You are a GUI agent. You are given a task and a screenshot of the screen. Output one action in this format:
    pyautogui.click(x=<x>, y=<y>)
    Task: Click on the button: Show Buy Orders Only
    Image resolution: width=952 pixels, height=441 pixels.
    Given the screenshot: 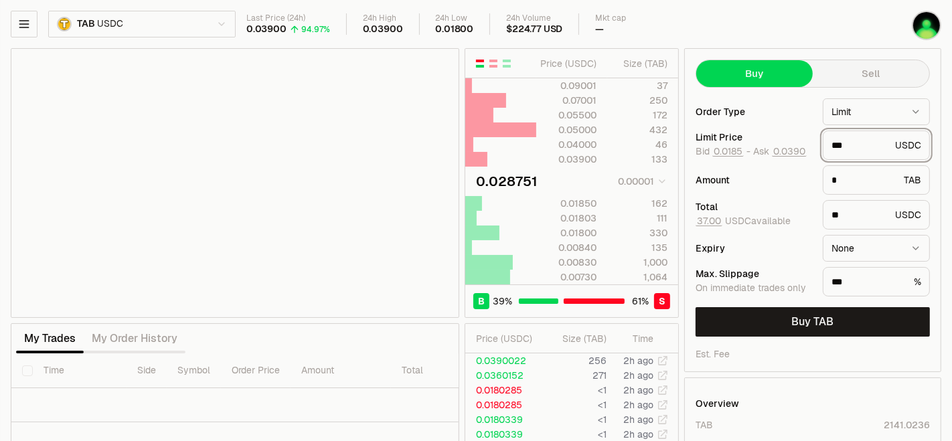 What is the action you would take?
    pyautogui.click(x=507, y=64)
    